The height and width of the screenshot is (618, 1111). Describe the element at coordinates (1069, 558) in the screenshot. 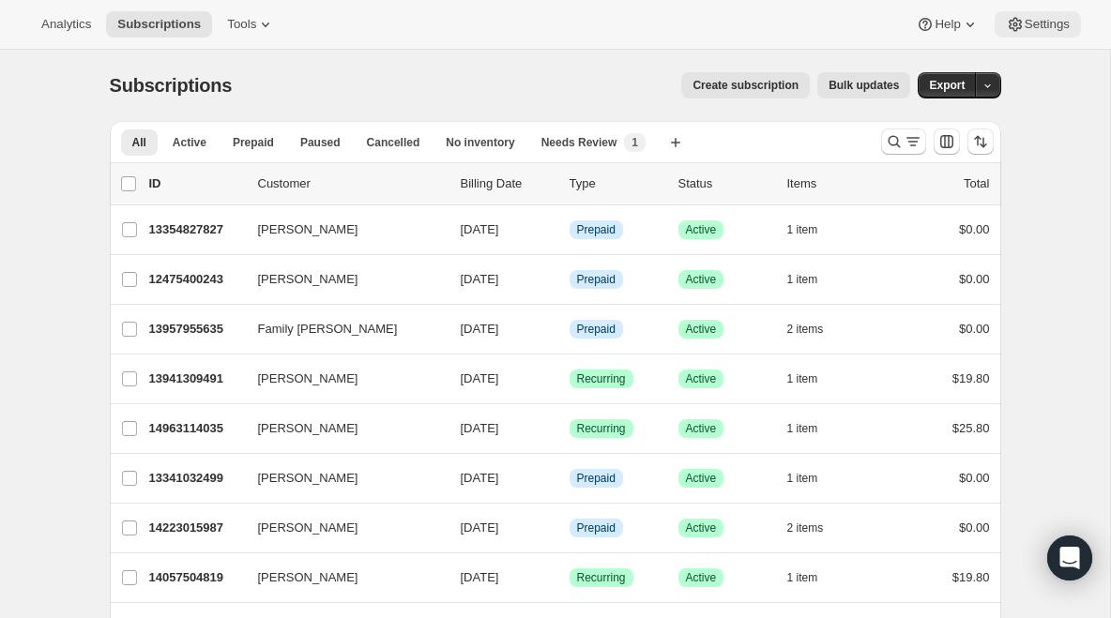

I see `div: Open Intercom Messenger` at that location.